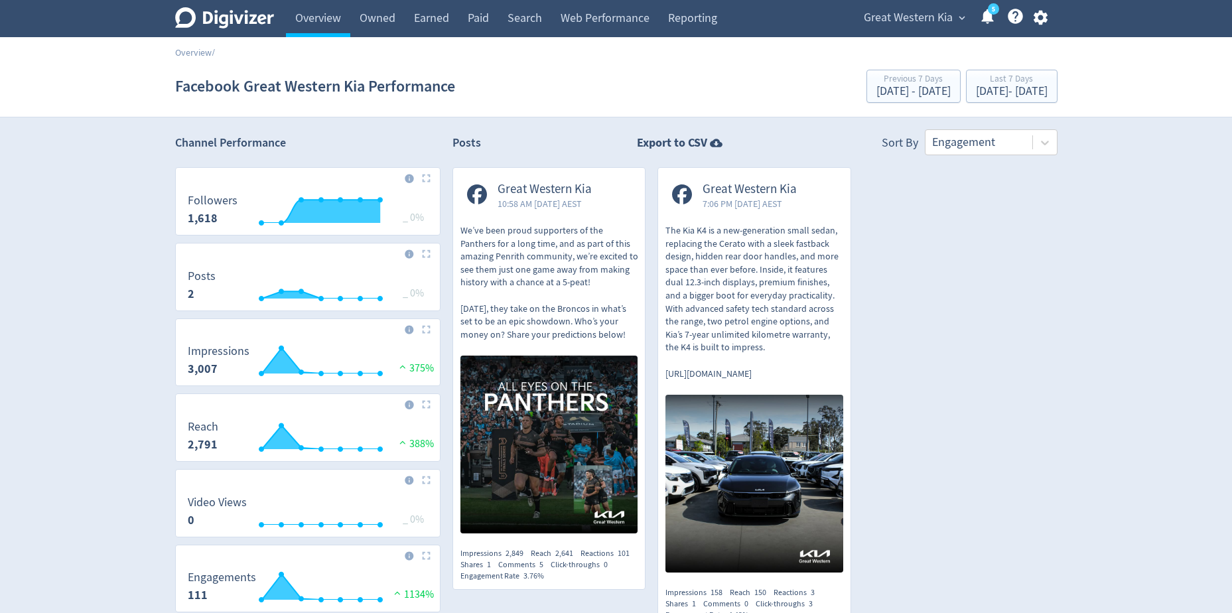 The image size is (1232, 613). I want to click on div: Engagement Rate, so click(505, 576).